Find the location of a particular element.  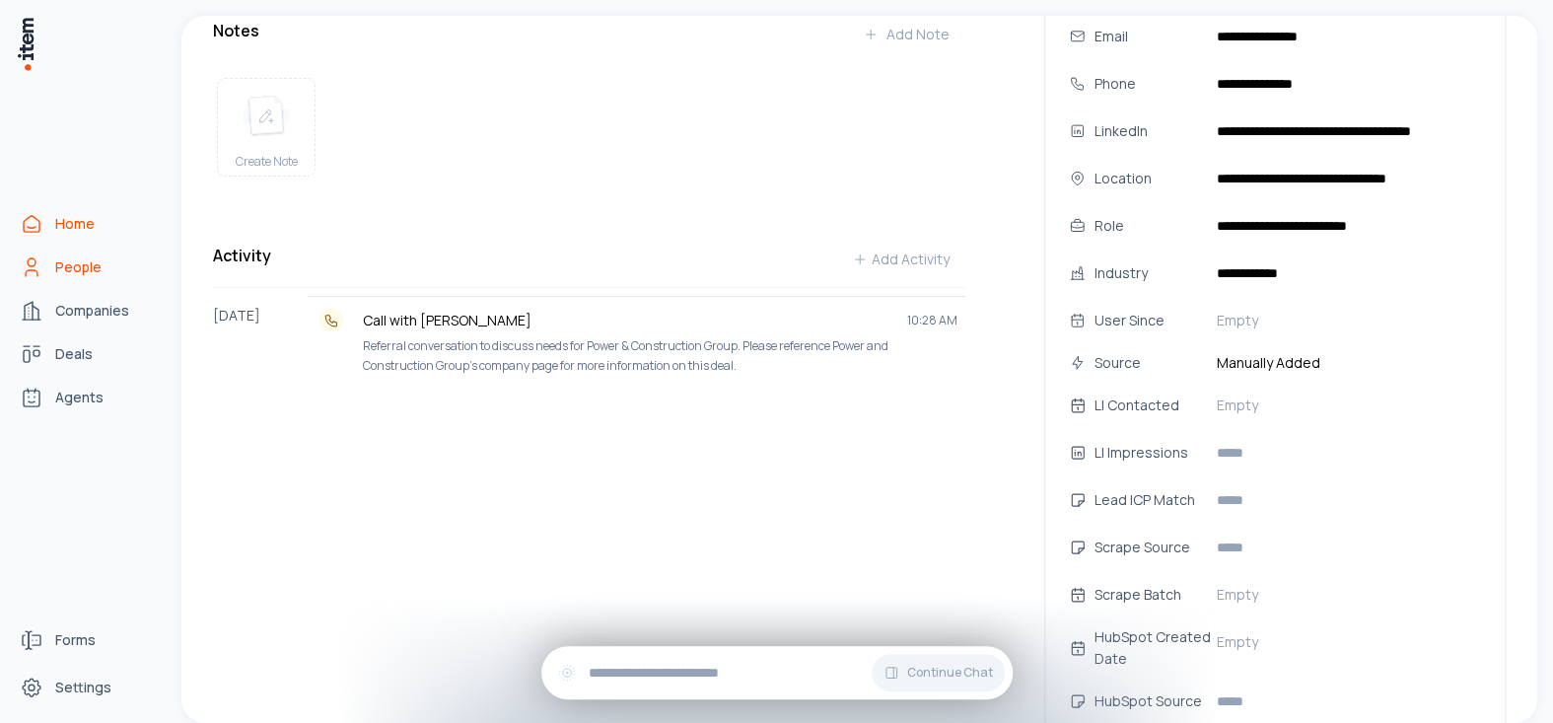

div: Phone is located at coordinates (1147, 84).